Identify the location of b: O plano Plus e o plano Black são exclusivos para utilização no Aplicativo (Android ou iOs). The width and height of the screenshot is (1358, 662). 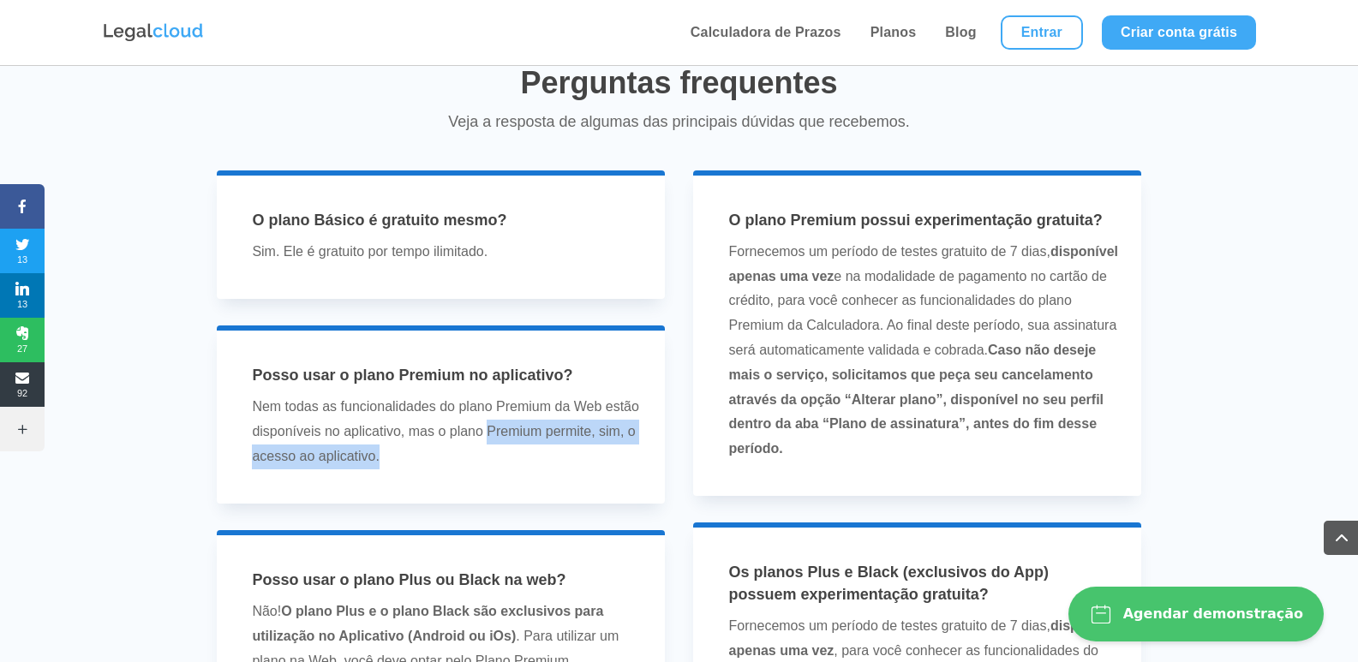
(428, 624).